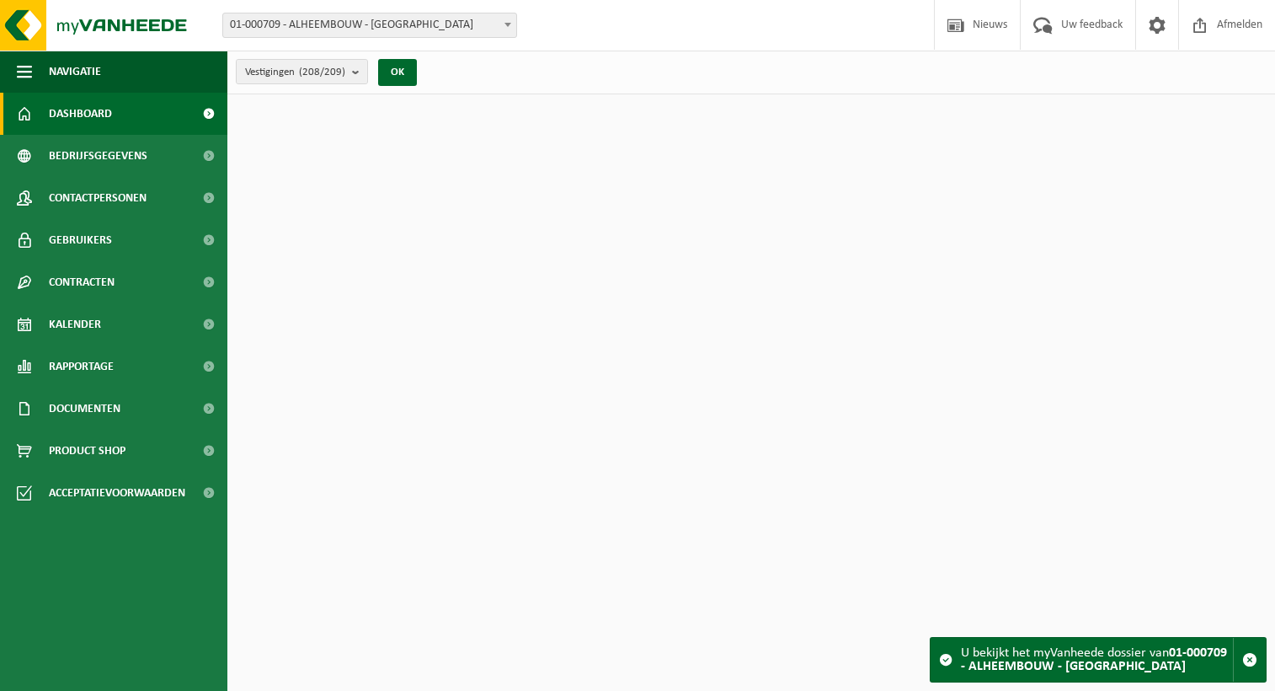  Describe the element at coordinates (1097, 659) in the screenshot. I see `div: U bekijkt het myVanheede dossier van` at that location.